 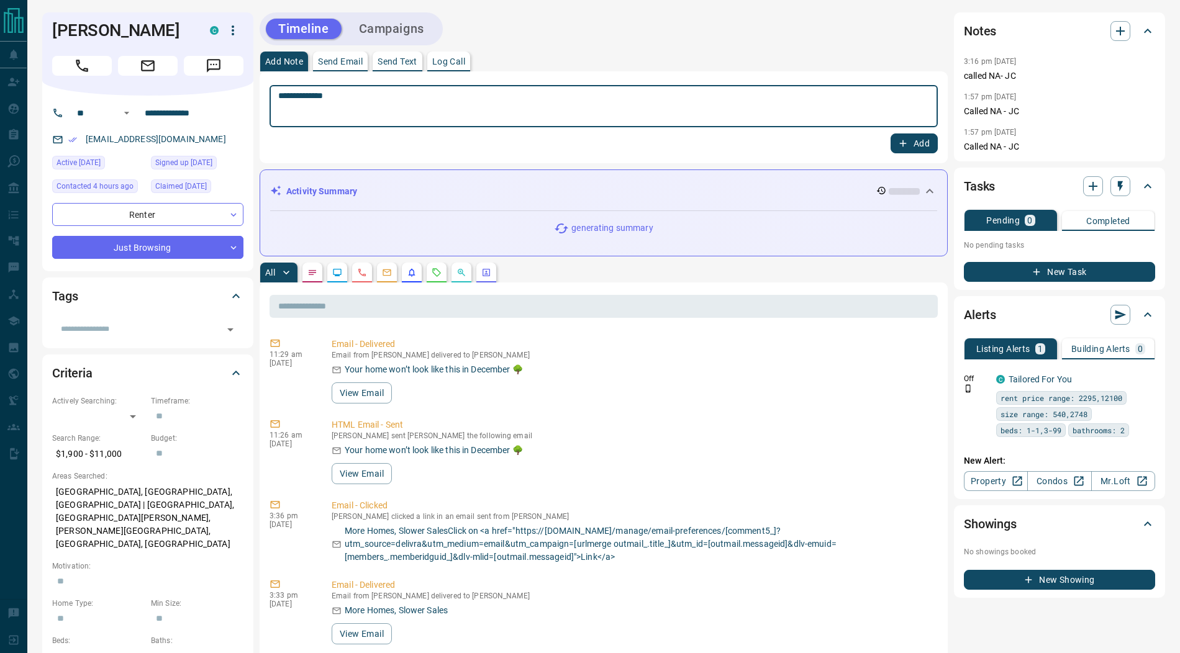 What do you see at coordinates (291, 355) in the screenshot?
I see `p: 11:29 am` at bounding box center [291, 355].